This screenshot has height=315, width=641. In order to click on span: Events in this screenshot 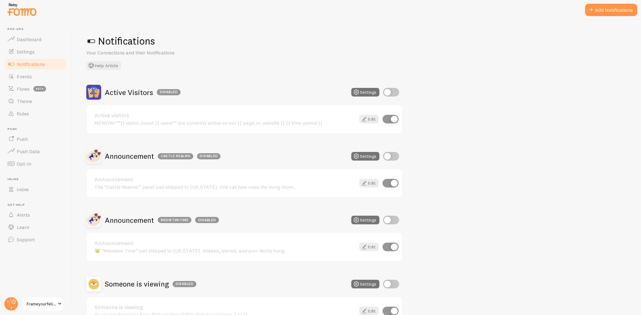, I will do `click(24, 76)`.